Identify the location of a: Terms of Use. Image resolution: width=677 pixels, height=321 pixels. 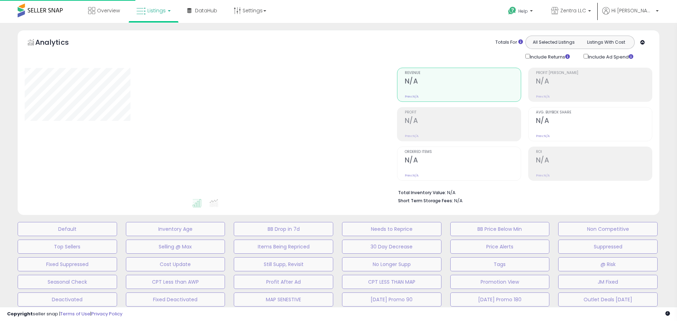
(75, 314).